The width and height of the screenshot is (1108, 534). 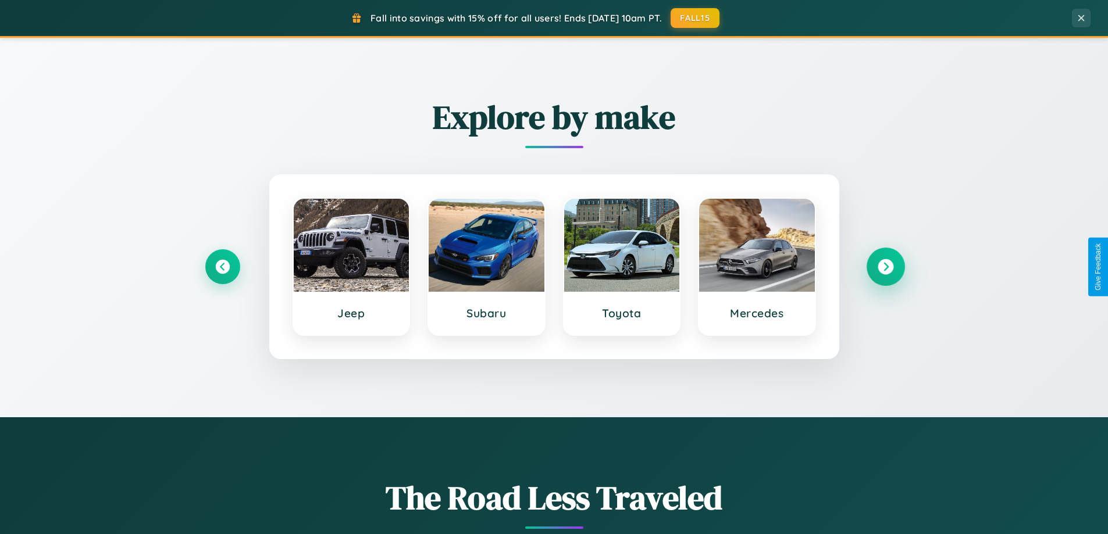 I want to click on div: Give Feedback, so click(x=1098, y=267).